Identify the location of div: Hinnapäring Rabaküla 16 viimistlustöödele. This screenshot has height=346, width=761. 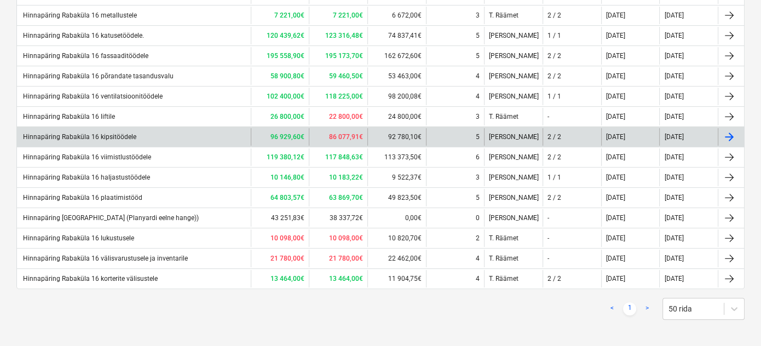
(86, 157).